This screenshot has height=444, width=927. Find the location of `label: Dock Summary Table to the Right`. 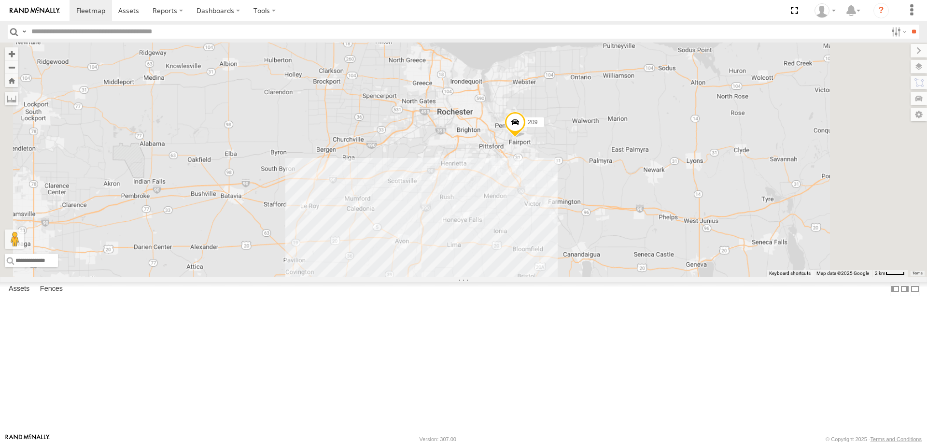

label: Dock Summary Table to the Right is located at coordinates (905, 289).